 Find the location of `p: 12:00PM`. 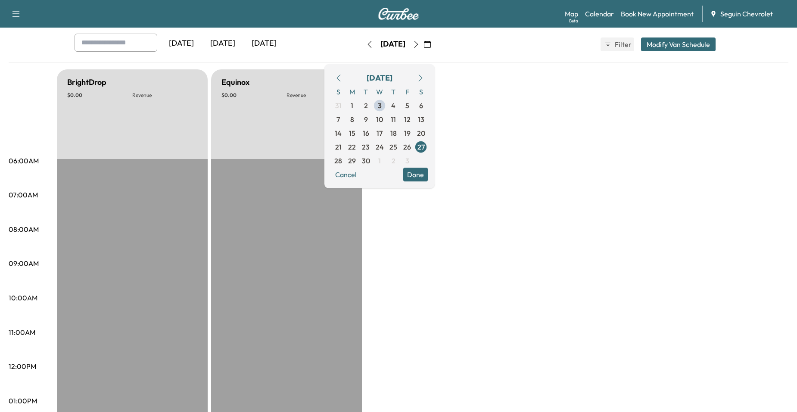

p: 12:00PM is located at coordinates (22, 366).